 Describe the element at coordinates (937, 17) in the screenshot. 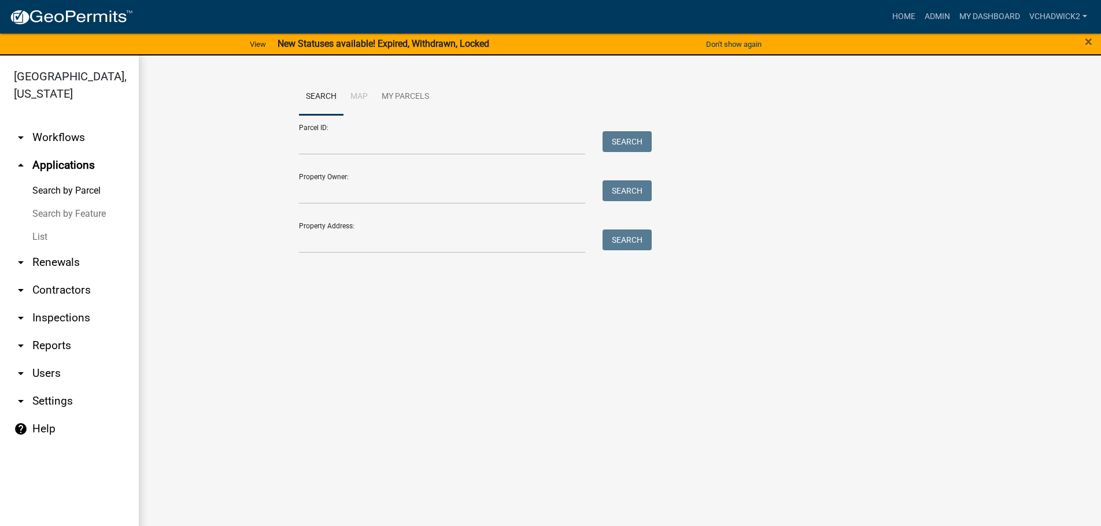

I see `a: Admin` at that location.